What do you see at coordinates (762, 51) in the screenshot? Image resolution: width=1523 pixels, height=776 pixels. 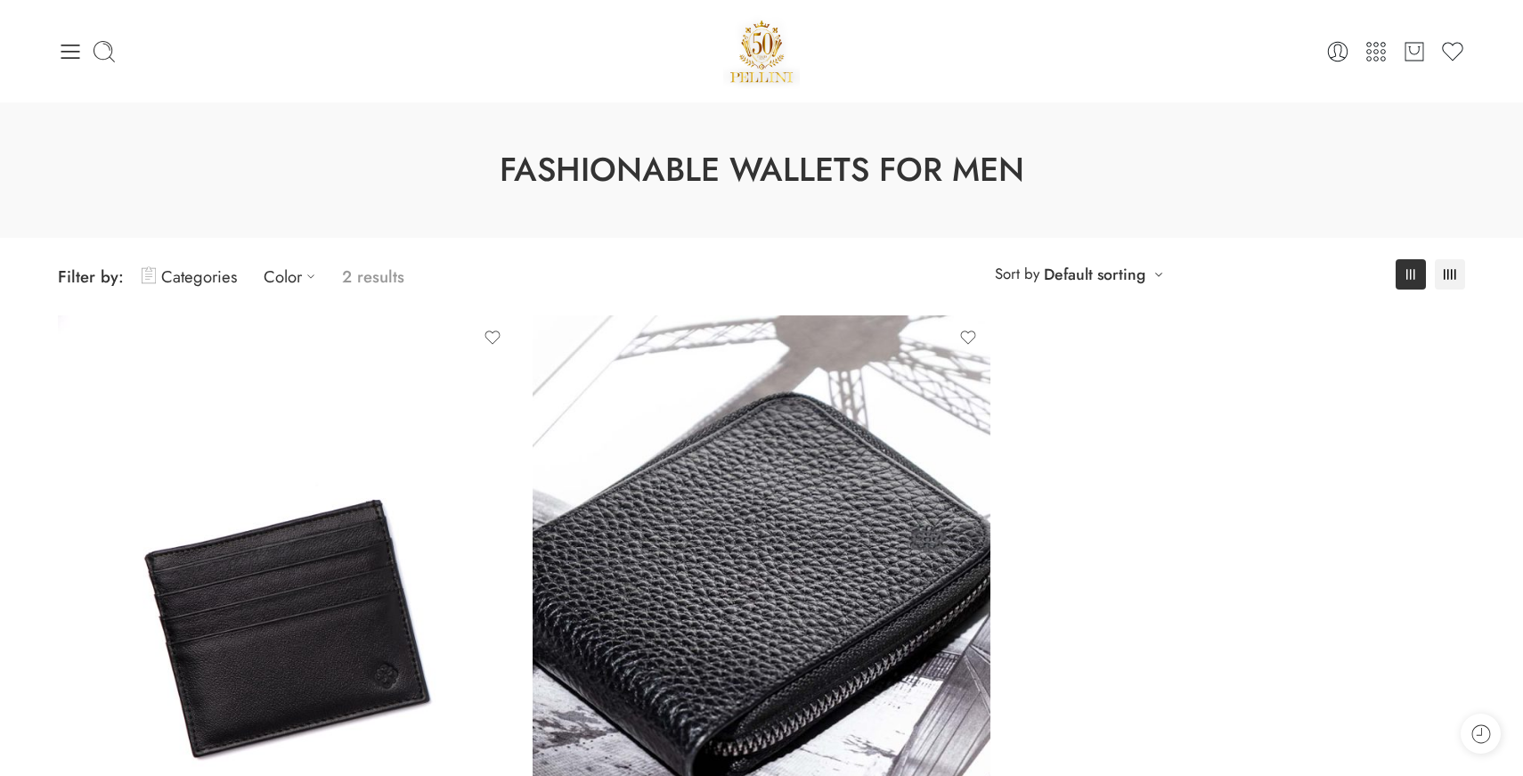 I see `img: Pellini` at bounding box center [762, 51].